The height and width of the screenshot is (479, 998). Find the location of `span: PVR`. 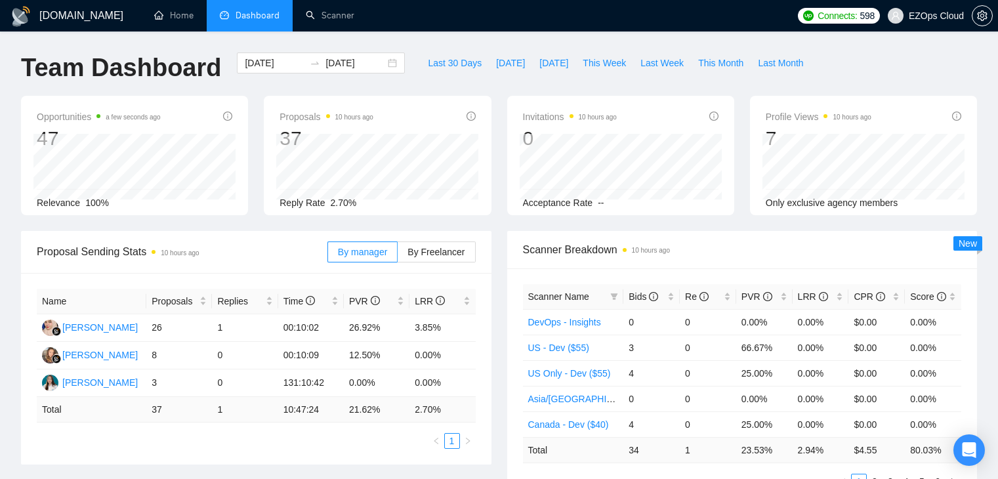

span: PVR is located at coordinates (757, 297).